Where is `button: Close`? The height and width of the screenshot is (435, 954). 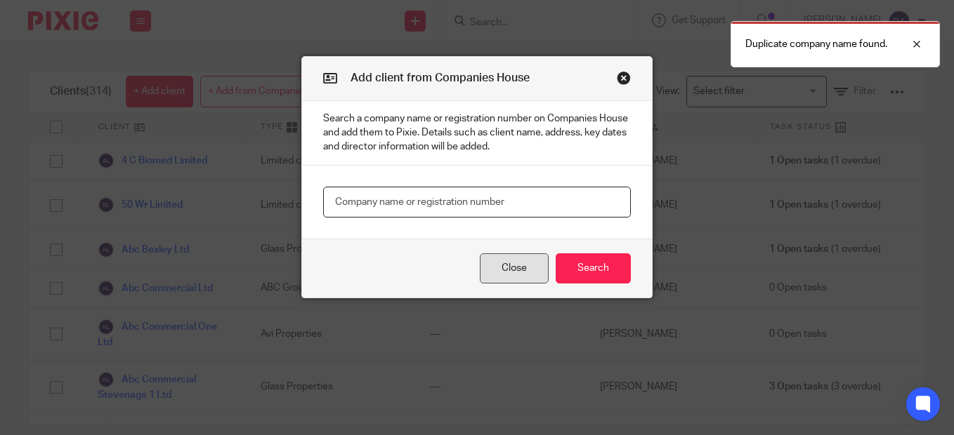 button: Close is located at coordinates (514, 268).